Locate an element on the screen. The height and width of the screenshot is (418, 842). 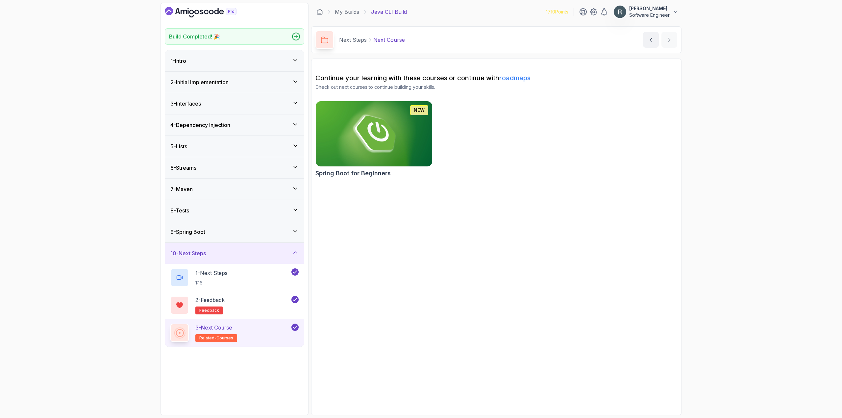
button: 1-Next Steps1:16 is located at coordinates (235, 278).